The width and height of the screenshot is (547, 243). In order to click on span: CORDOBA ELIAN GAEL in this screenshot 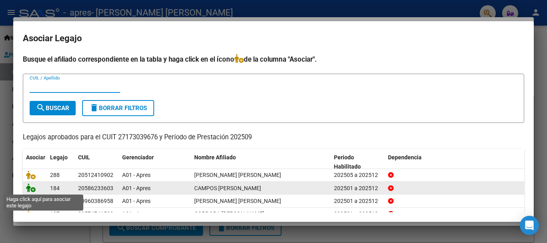, I will do `click(229, 214)`.